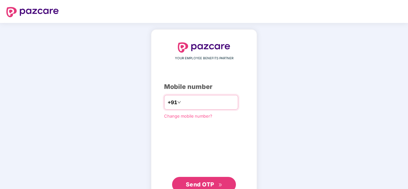  What do you see at coordinates (204, 58) in the screenshot?
I see `span: YOUR EMPLOYEE BENEFITS PARTNER` at bounding box center [204, 58].